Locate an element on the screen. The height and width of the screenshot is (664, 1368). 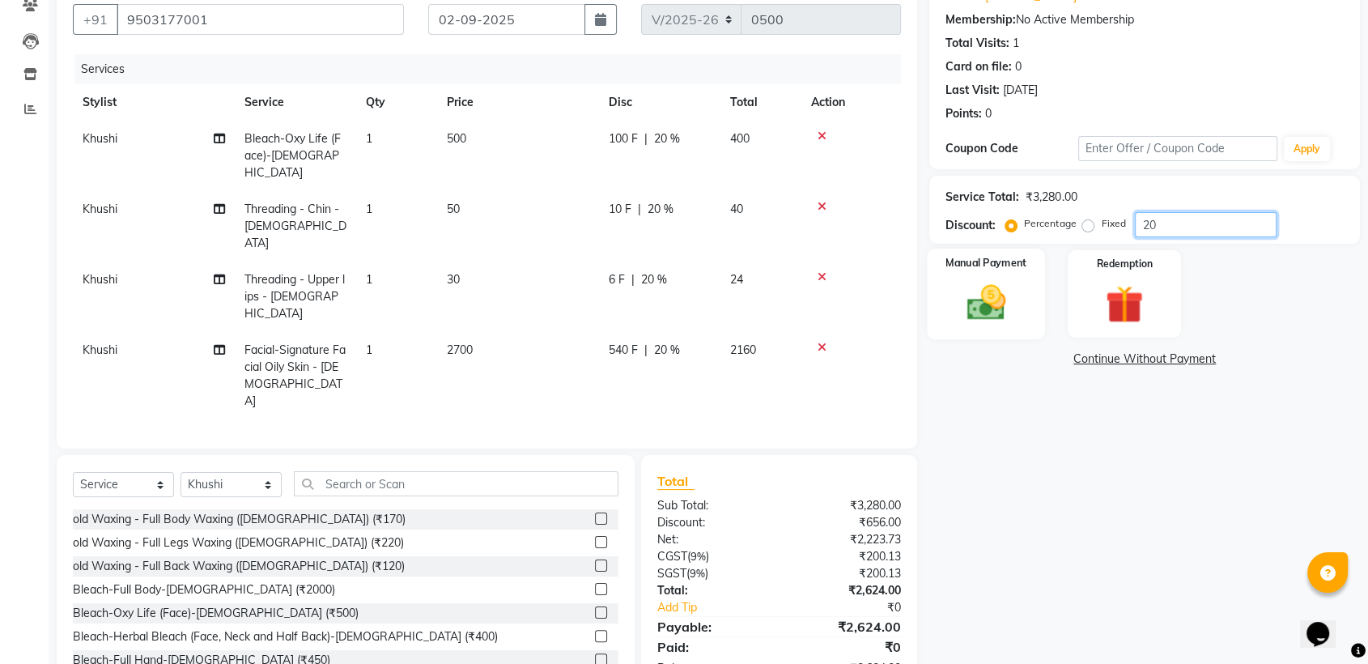
a: Continue Without Payment is located at coordinates (1145, 359).